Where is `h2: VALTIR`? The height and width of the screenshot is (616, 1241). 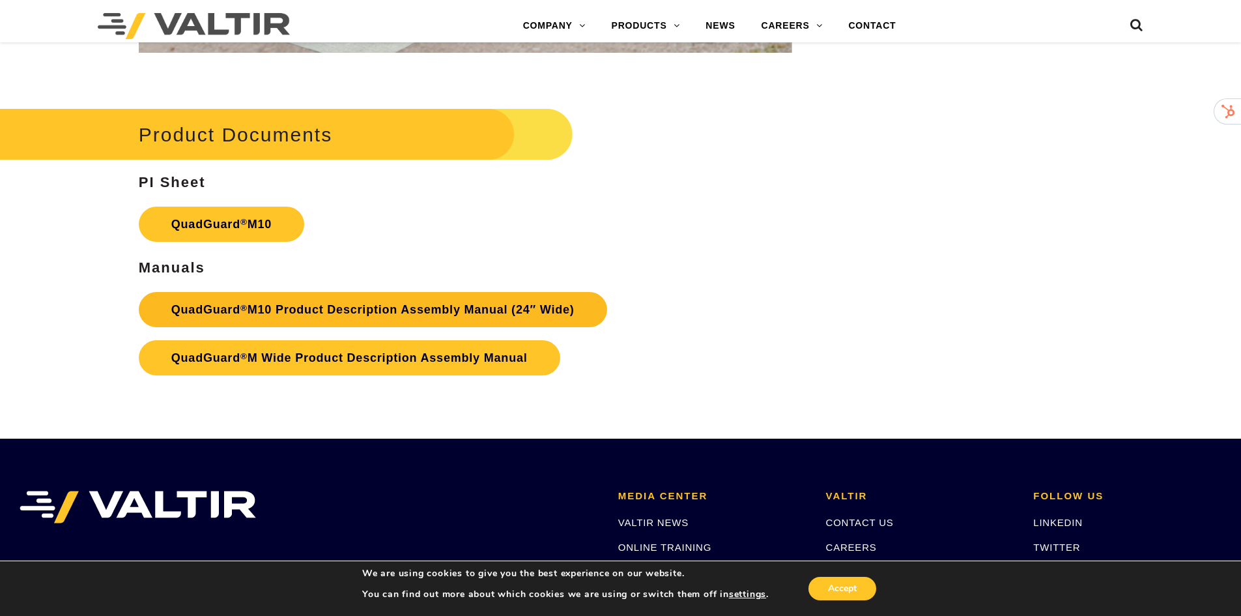 h2: VALTIR is located at coordinates (920, 496).